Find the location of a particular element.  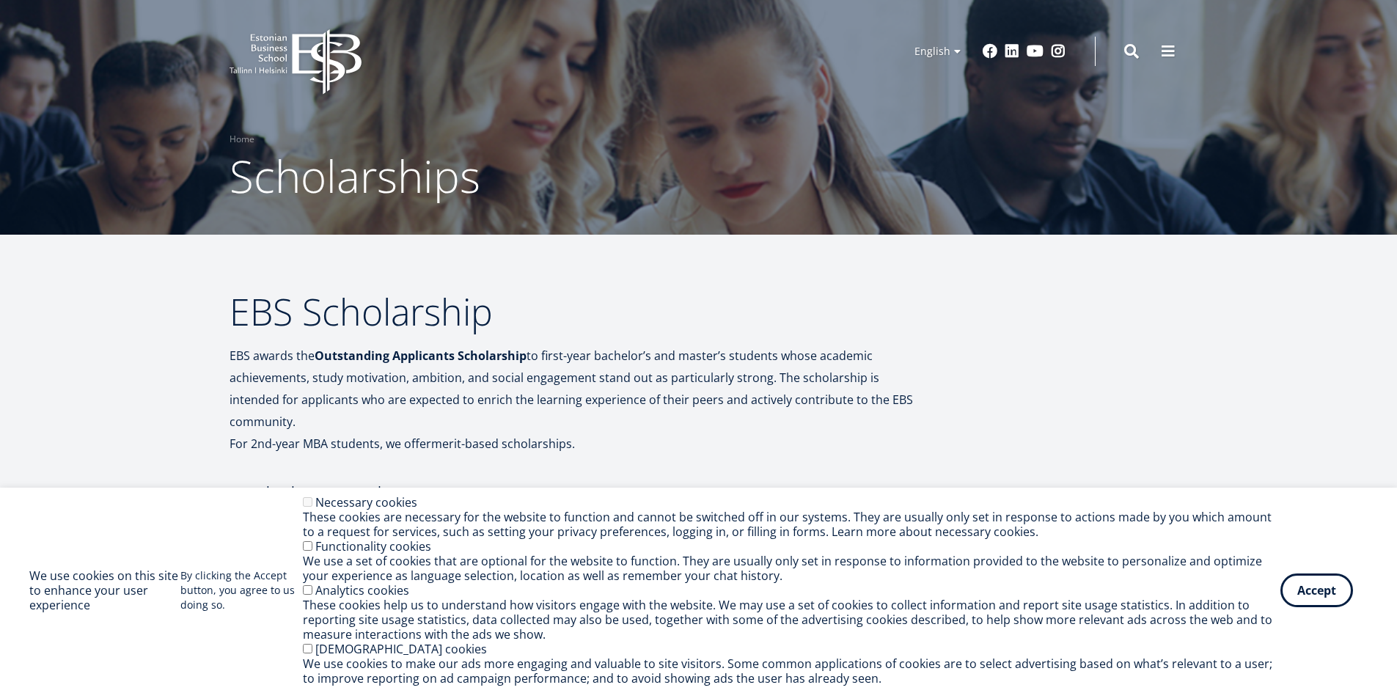

div: These cookies are necessary for the website to function and cannot be switched off in our systems... is located at coordinates (791, 524).